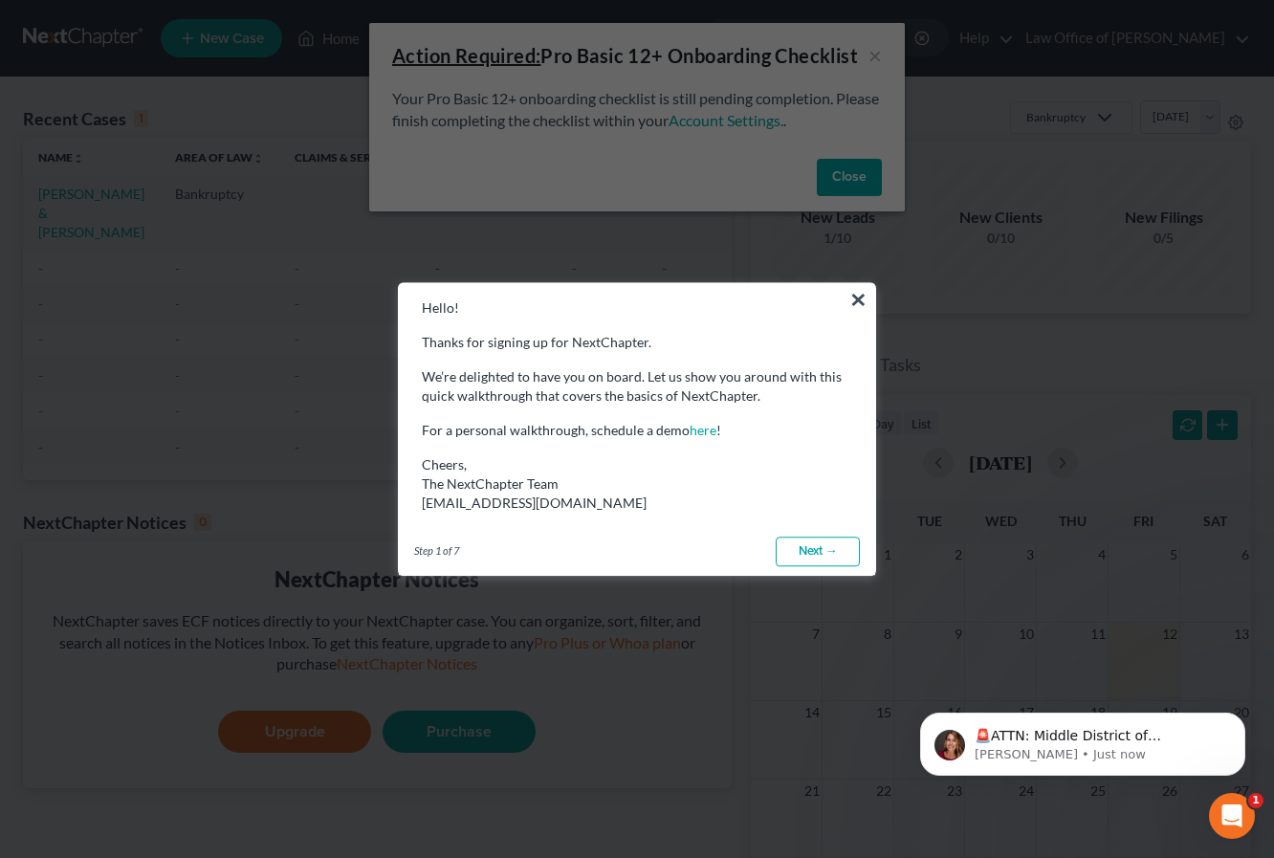 This screenshot has width=1274, height=858. What do you see at coordinates (637, 308) in the screenshot?
I see `p: Hello!` at bounding box center [637, 308].